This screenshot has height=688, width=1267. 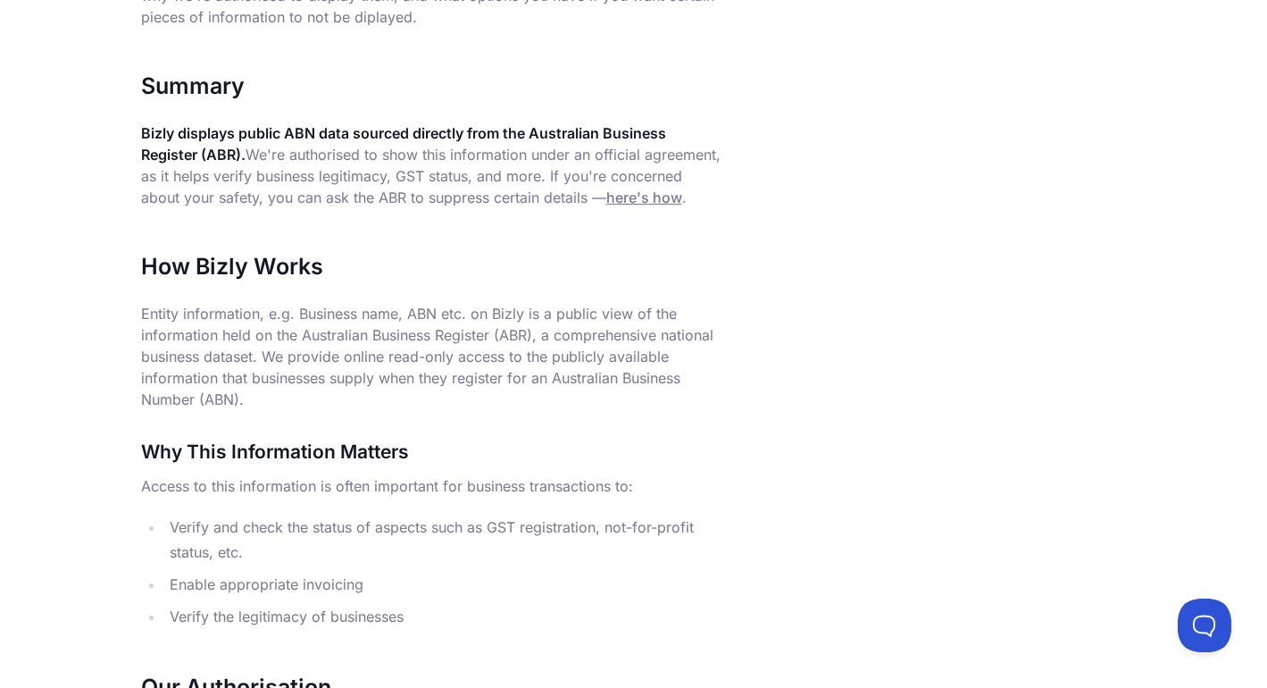 I want to click on h3: Why This Information Matters, so click(x=431, y=452).